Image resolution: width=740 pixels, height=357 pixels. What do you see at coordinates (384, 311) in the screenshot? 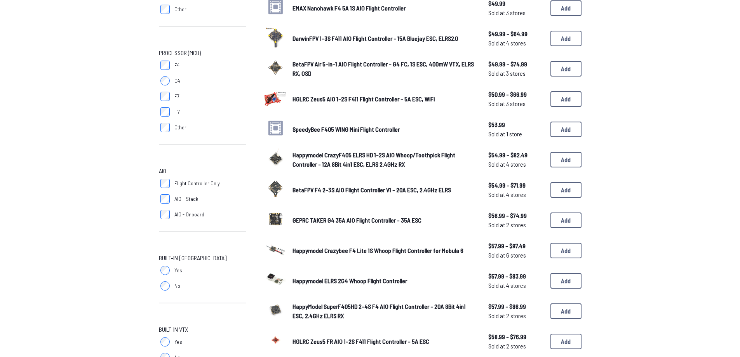
I see `a: HappyModel SuperF405HD 2-4S F4 AIO Flight Controller - 20A 8Bit 4in1 ESC, 2.4GHz ELRS RX` at bounding box center [384, 311].